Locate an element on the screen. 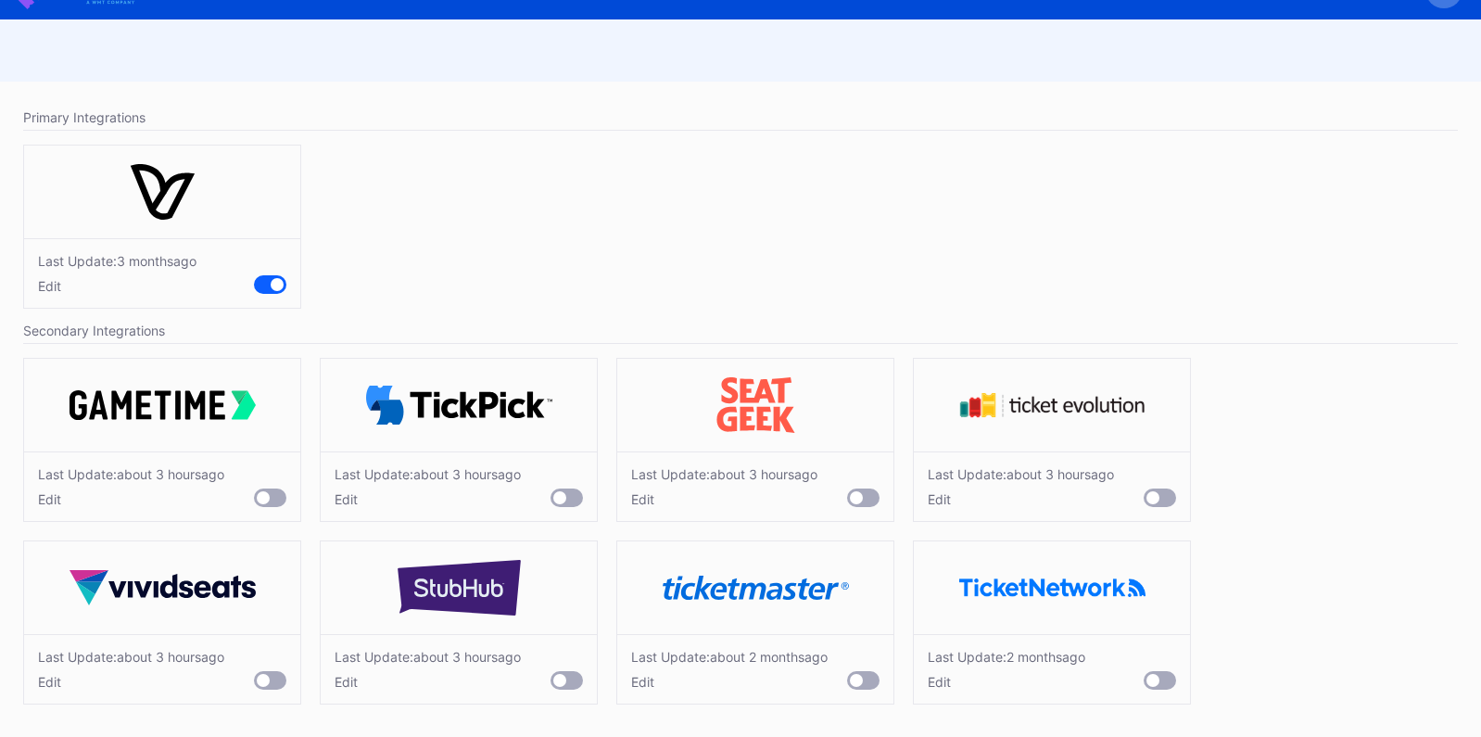 This screenshot has width=1481, height=737. div: Last Update: 3 months ago is located at coordinates (117, 260).